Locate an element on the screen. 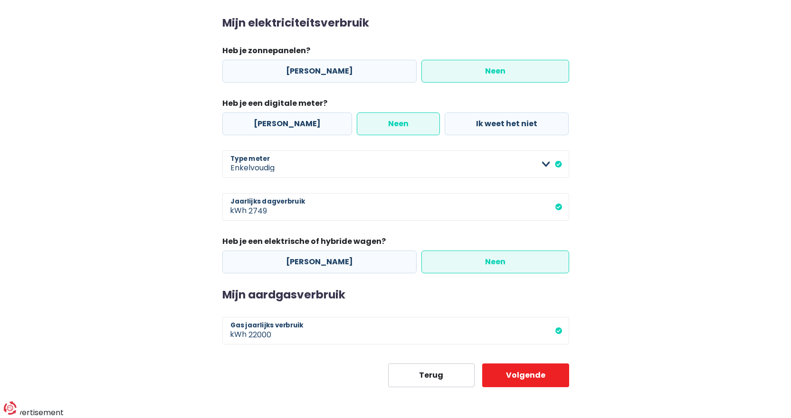 Image resolution: width=791 pixels, height=418 pixels. legend: Heb je een elektrische of hybride wagen? is located at coordinates (396, 243).